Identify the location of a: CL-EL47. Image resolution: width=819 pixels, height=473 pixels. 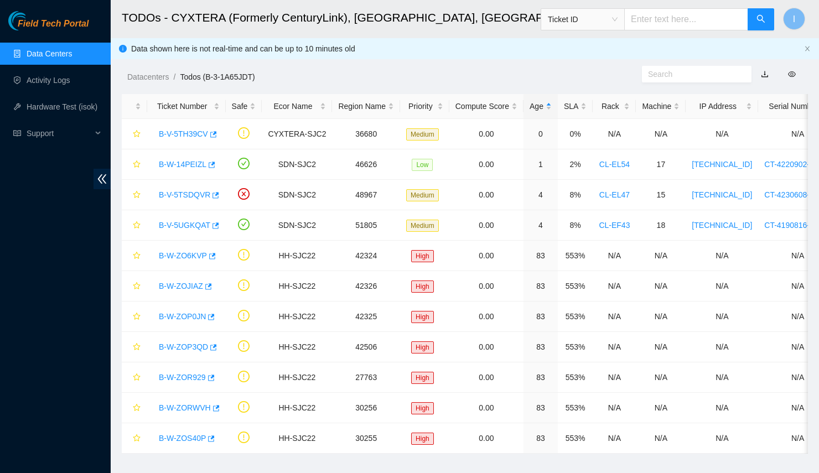
(615, 195).